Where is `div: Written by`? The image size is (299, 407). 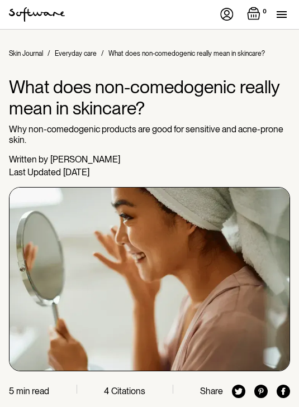 div: Written by is located at coordinates (28, 159).